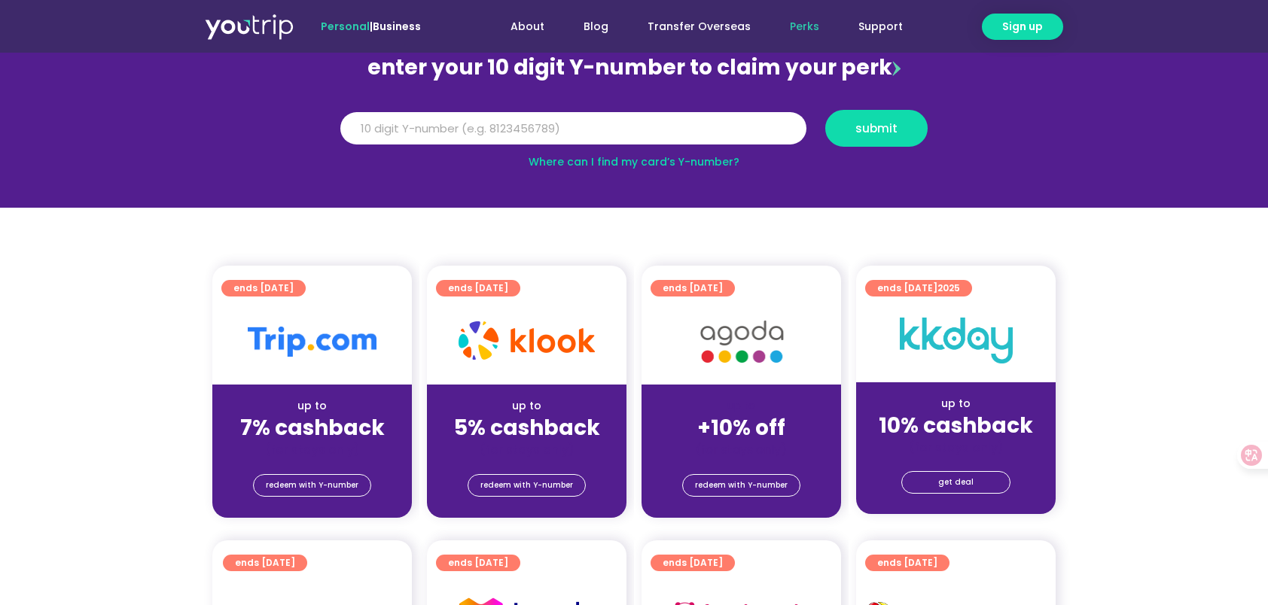 This screenshot has width=1268, height=605. Describe the element at coordinates (634, 162) in the screenshot. I see `a: Where can I find my card’s Y-number?` at that location.